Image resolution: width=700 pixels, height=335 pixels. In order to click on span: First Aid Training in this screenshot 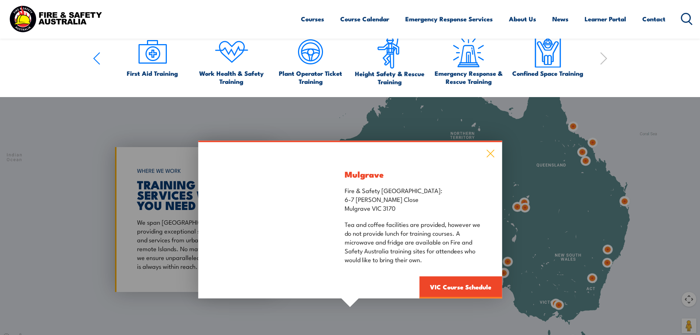, I will do `click(152, 73)`.